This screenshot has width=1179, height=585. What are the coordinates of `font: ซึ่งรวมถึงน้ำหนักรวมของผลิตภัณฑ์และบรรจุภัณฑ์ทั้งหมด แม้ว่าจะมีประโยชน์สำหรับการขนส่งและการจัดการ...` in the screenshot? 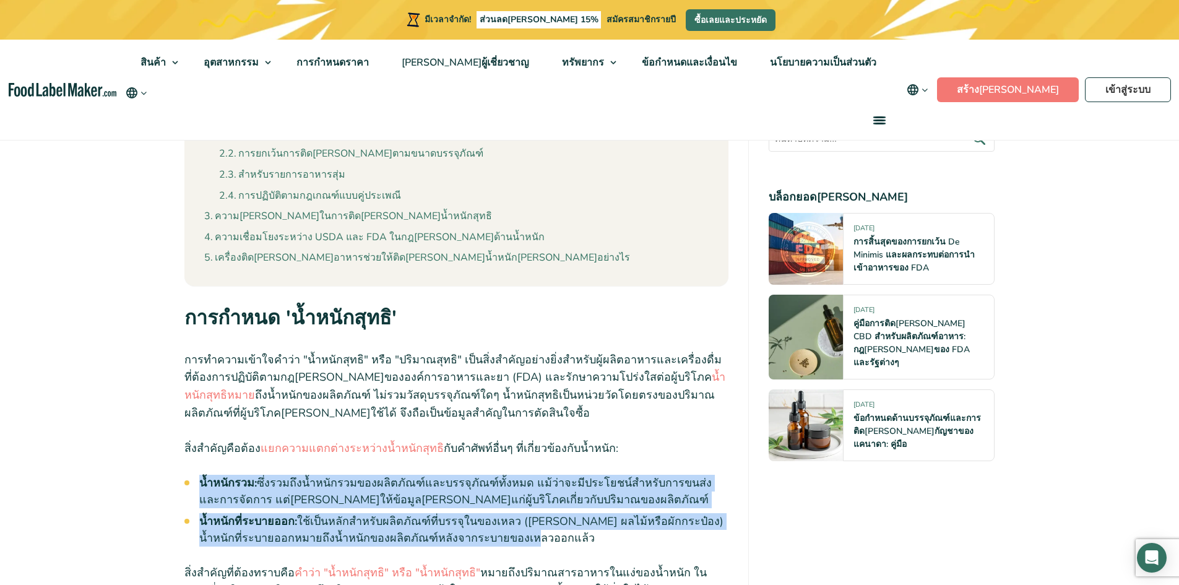 It's located at (456, 491).